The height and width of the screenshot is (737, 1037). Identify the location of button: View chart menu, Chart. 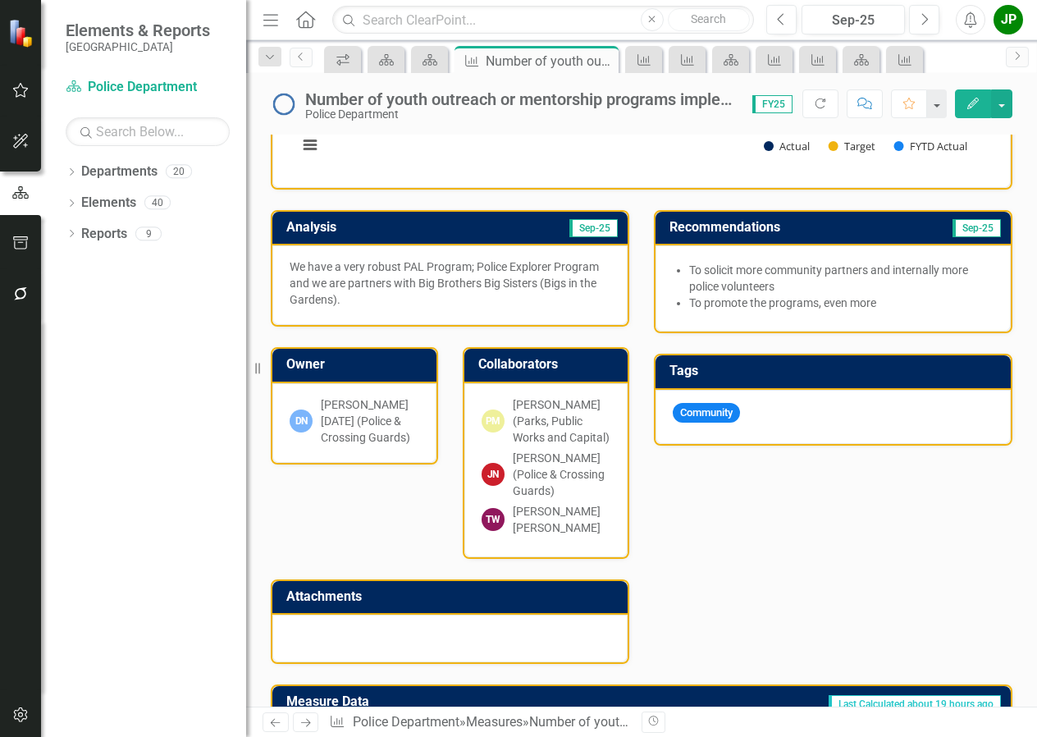
(310, 145).